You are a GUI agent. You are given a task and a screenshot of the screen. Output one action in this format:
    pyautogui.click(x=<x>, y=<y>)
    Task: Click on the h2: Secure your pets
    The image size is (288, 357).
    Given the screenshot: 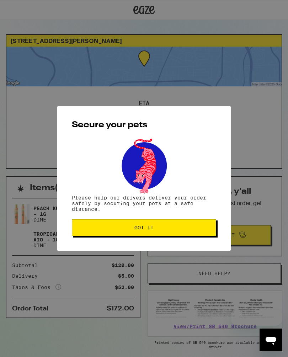 What is the action you would take?
    pyautogui.click(x=144, y=125)
    